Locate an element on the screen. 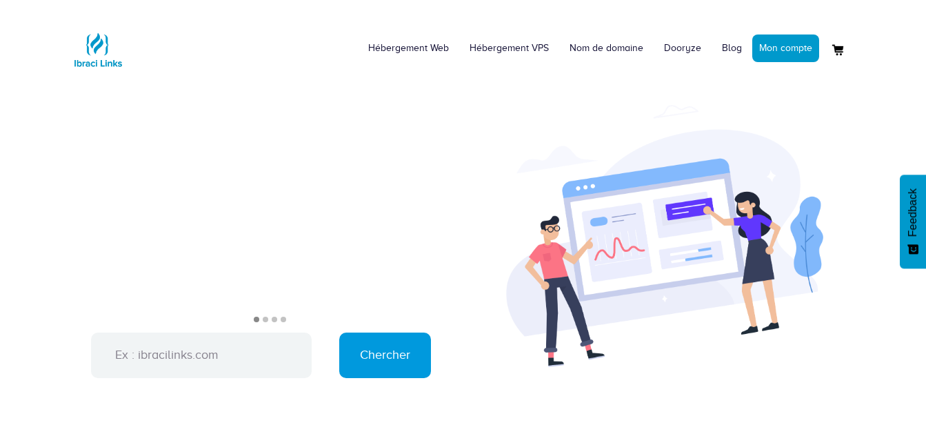 The image size is (926, 443). button: Feedback - Afficher l’enquête is located at coordinates (913, 221).